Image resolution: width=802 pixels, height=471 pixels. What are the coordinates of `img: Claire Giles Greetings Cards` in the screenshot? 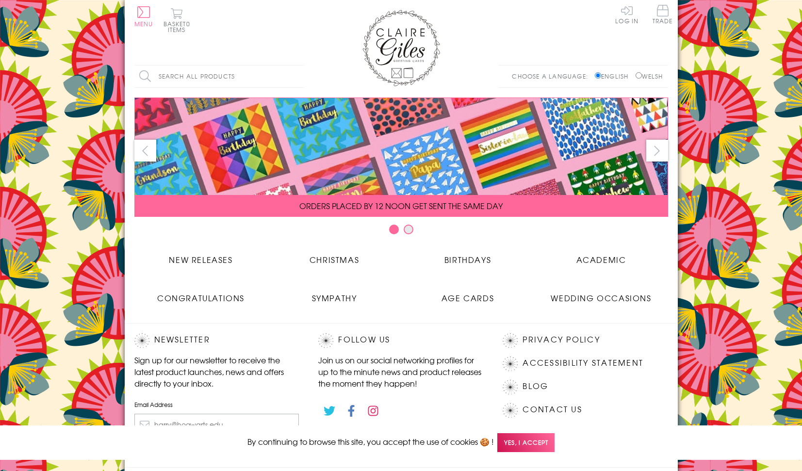 It's located at (401, 48).